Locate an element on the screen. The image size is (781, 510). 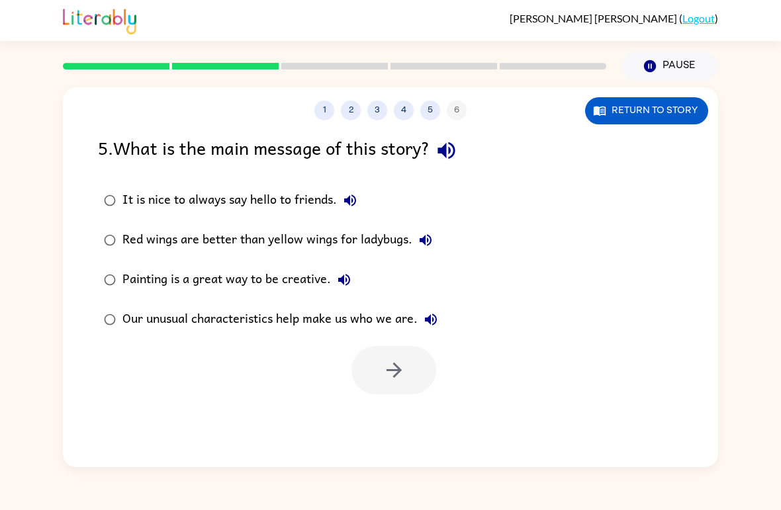
button: Red wings are better than yellow wings for ladybugs. is located at coordinates (425, 240).